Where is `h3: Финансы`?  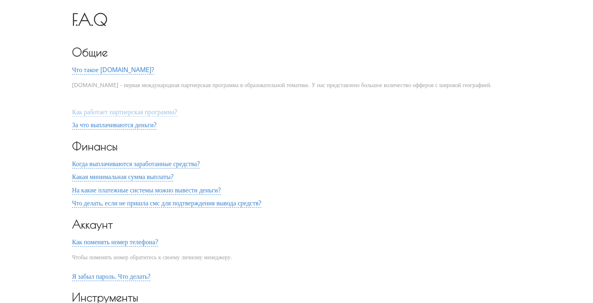
h3: Финансы is located at coordinates (297, 146).